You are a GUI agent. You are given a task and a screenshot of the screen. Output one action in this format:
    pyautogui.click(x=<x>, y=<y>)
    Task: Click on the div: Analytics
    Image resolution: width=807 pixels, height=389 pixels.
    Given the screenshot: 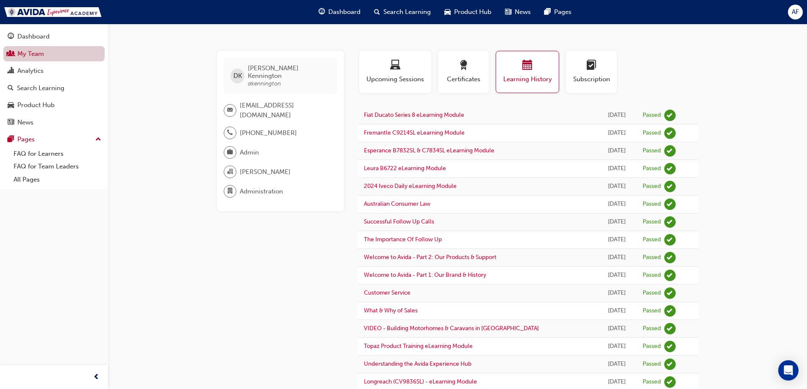 What is the action you would take?
    pyautogui.click(x=31, y=71)
    